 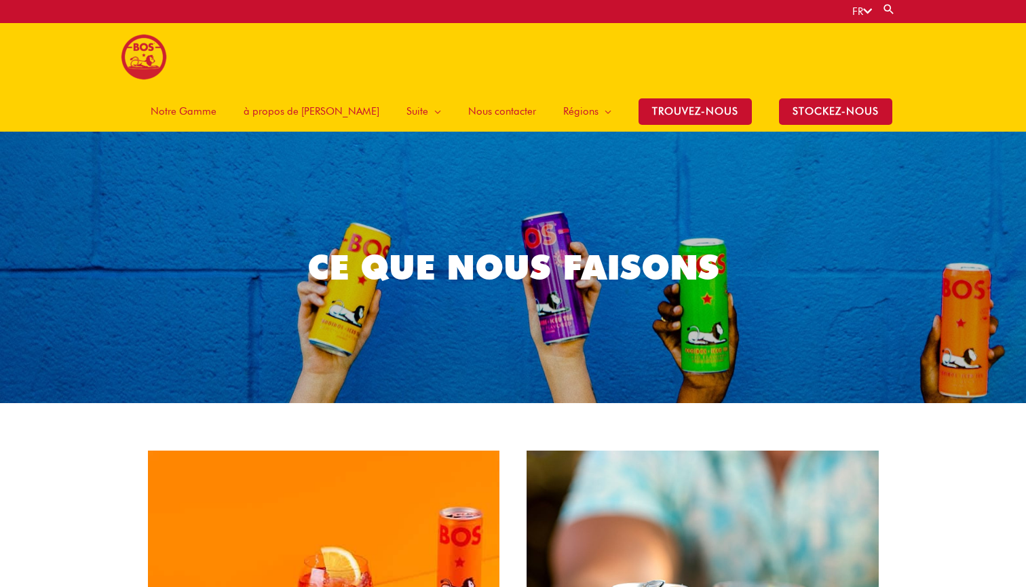 I want to click on img: BOS logo finals-200px, so click(x=144, y=57).